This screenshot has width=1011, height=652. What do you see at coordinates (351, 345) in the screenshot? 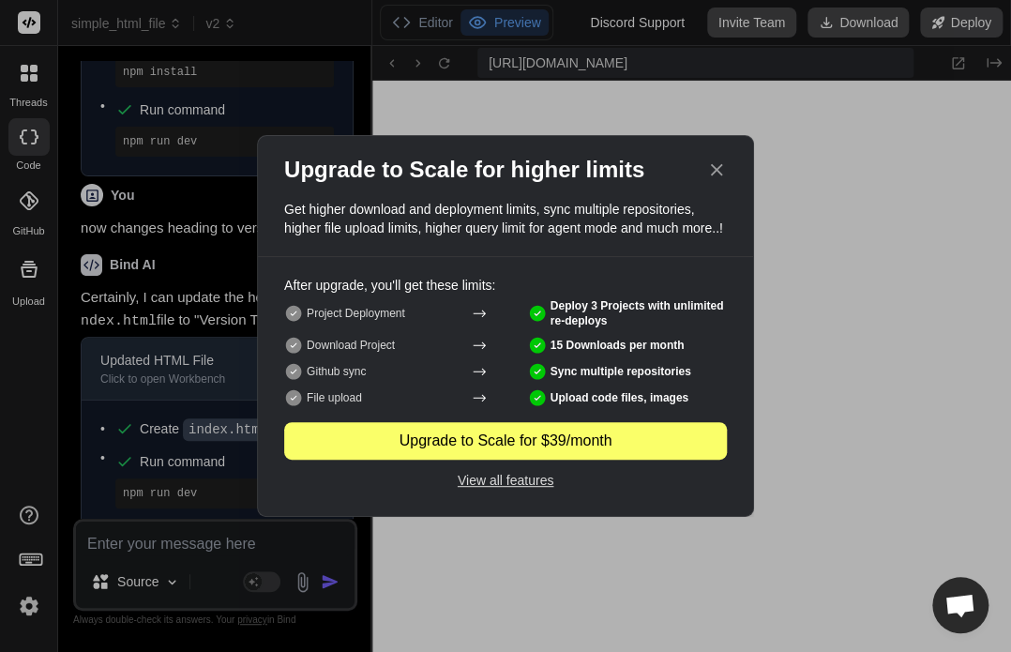
I see `p: Download Project` at bounding box center [351, 345].